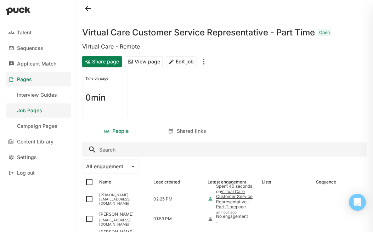  Describe the element at coordinates (95, 98) in the screenshot. I see `h1: 0min` at that location.